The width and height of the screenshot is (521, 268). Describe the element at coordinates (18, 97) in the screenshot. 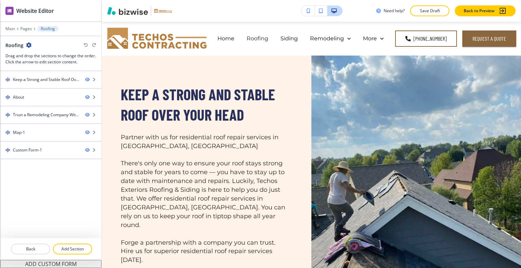

I see `div: About` at that location.